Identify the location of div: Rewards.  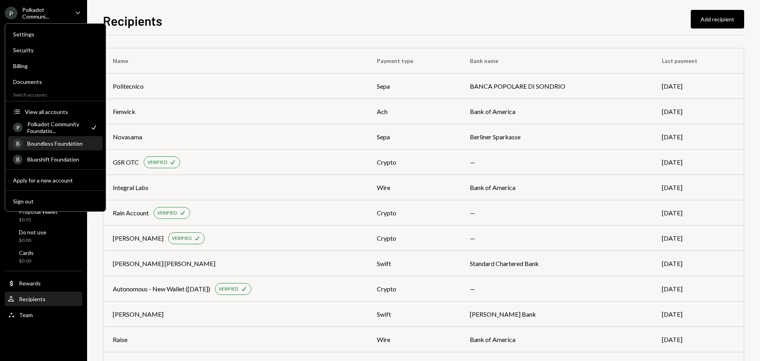
(30, 283).